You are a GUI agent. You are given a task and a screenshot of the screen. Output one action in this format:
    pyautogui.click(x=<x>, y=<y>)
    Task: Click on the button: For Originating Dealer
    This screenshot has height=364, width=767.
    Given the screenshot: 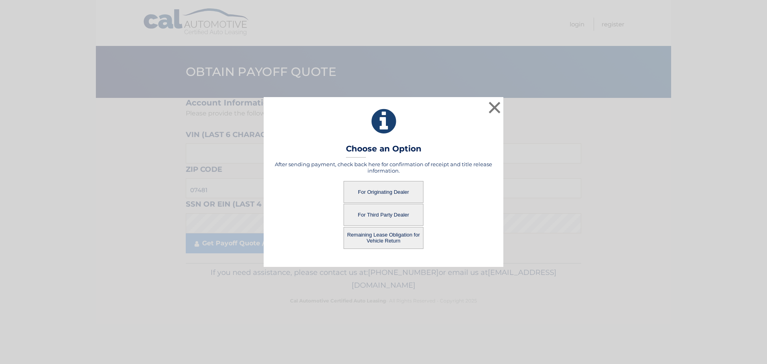 What is the action you would take?
    pyautogui.click(x=383, y=192)
    